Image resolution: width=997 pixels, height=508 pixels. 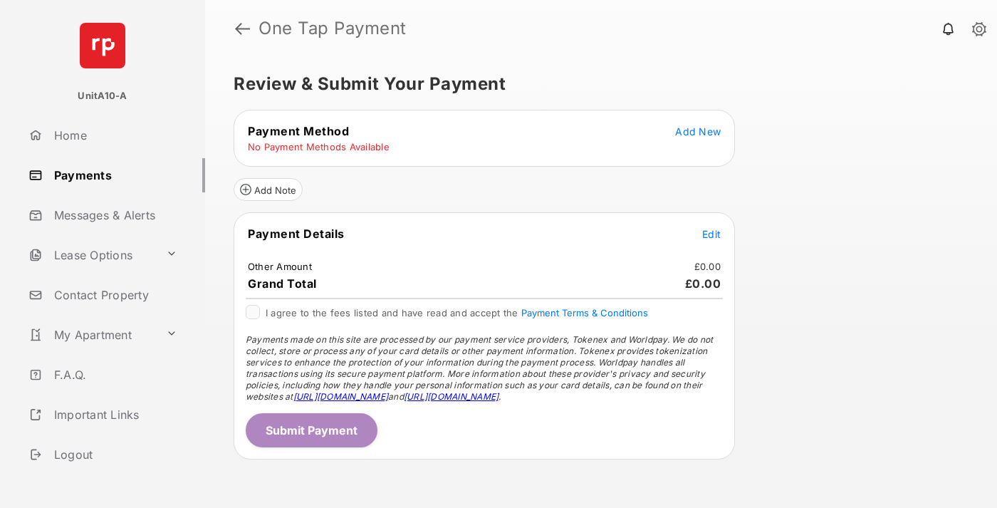 What do you see at coordinates (114, 215) in the screenshot?
I see `a: Messages & Alerts` at bounding box center [114, 215].